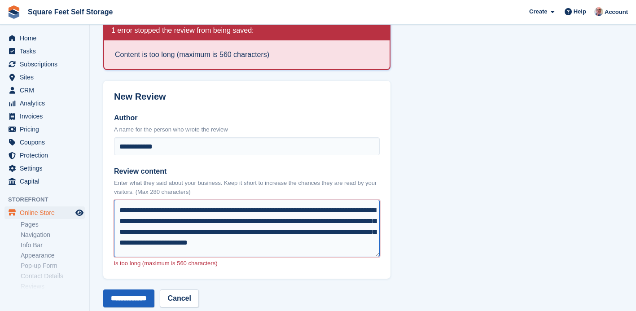  What do you see at coordinates (79, 213) in the screenshot?
I see `a: Preview store` at bounding box center [79, 213].